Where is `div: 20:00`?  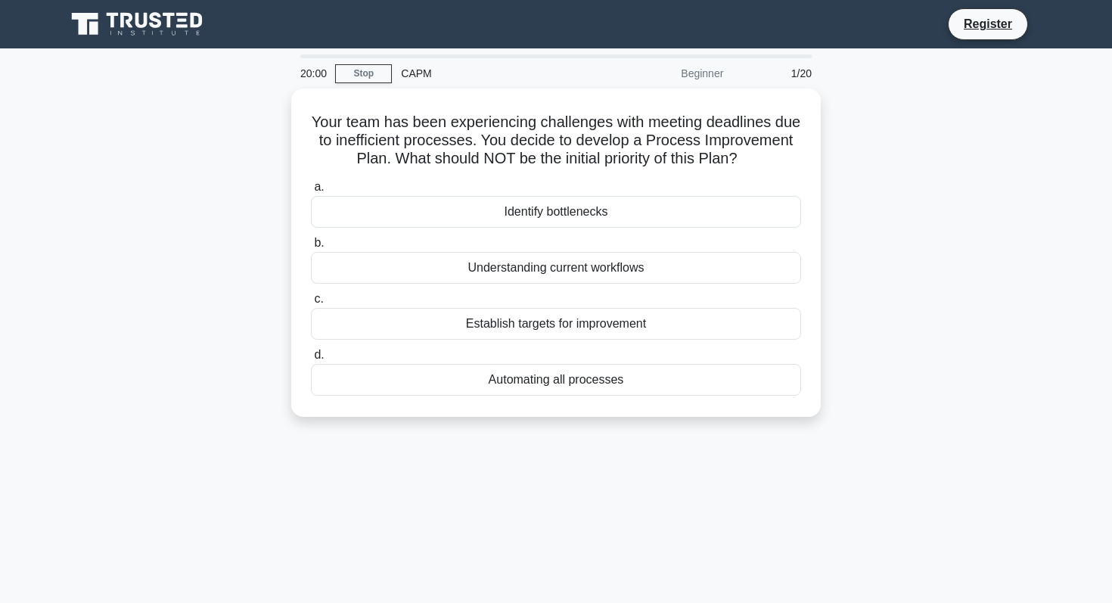 div: 20:00 is located at coordinates (313, 73).